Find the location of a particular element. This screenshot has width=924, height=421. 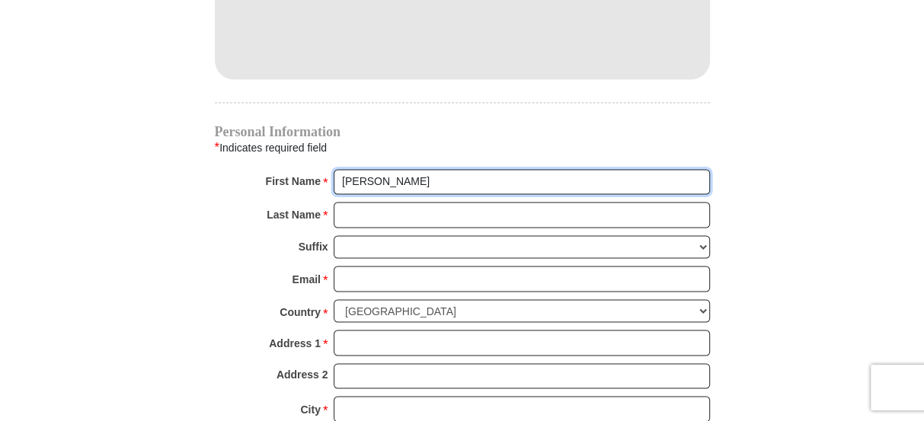

strong: Country is located at coordinates (300, 312).